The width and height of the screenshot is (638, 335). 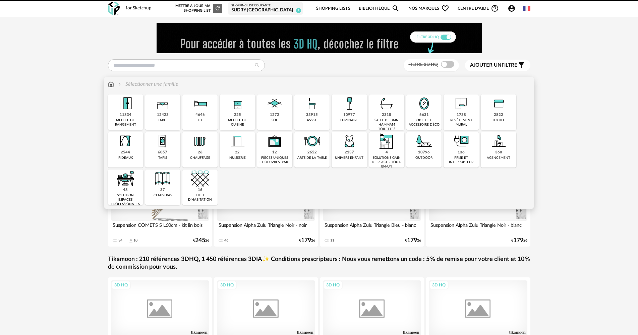 What do you see at coordinates (445, 8) in the screenshot?
I see `span: Heart Outline icon` at bounding box center [445, 8].